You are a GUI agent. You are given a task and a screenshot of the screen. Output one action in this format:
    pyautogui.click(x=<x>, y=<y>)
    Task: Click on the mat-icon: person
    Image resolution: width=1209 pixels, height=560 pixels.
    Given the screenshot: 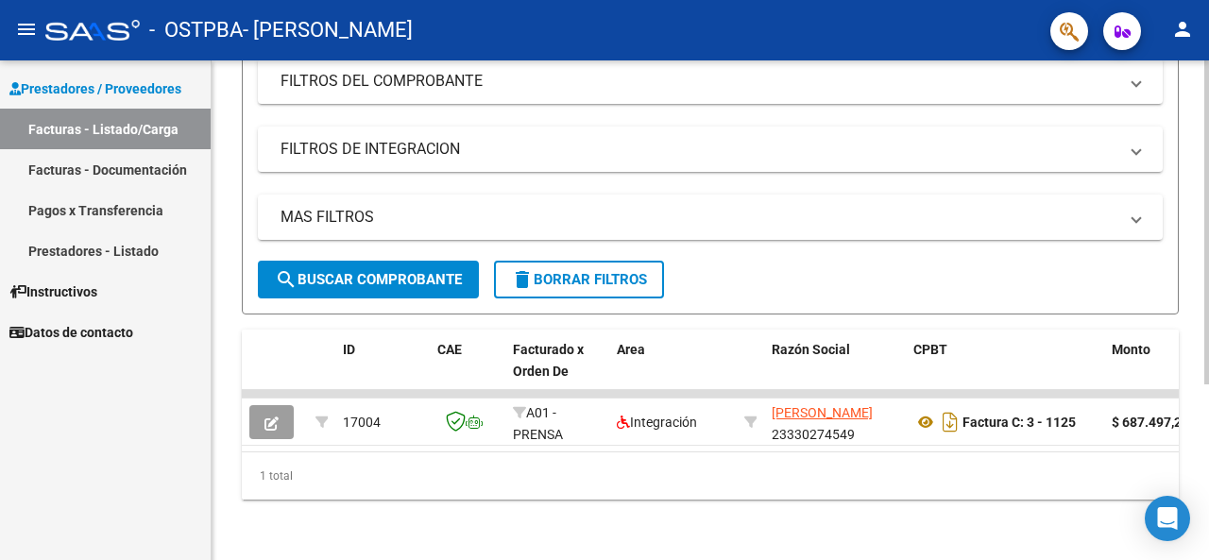 What is the action you would take?
    pyautogui.click(x=1183, y=29)
    